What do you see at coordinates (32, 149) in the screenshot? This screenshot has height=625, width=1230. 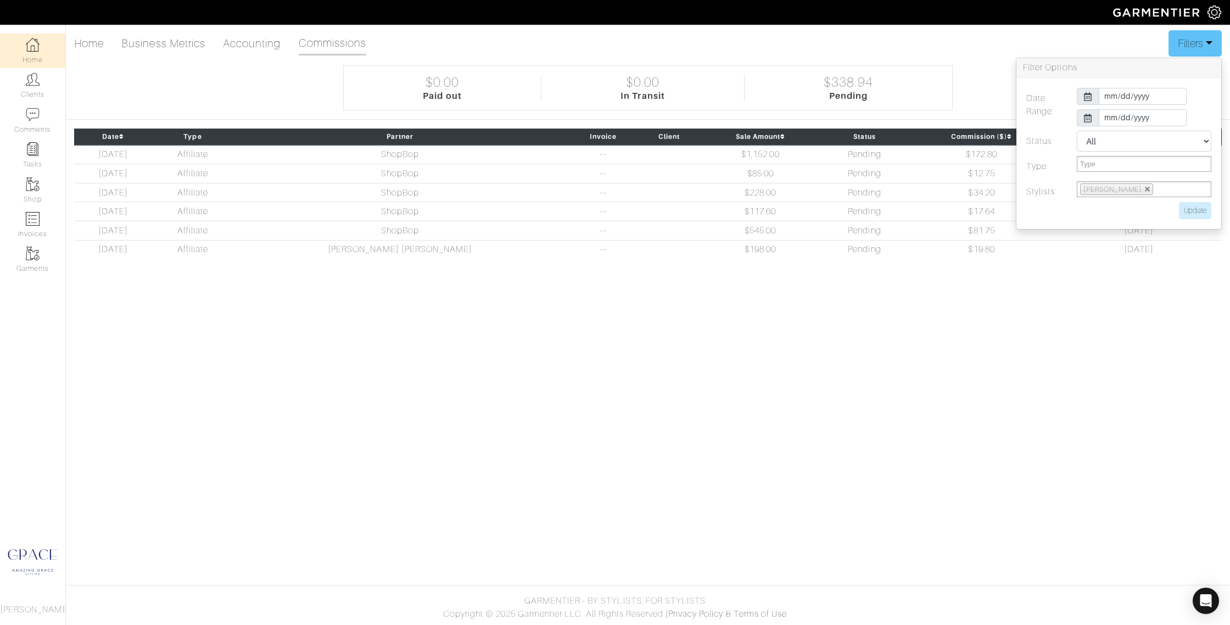 I see `img: reminder-icon-8004d30b9f0a5d33ae49ab947aed9ed385cf756f9e5892f1edd6e32f2345188e.png` at bounding box center [32, 149].